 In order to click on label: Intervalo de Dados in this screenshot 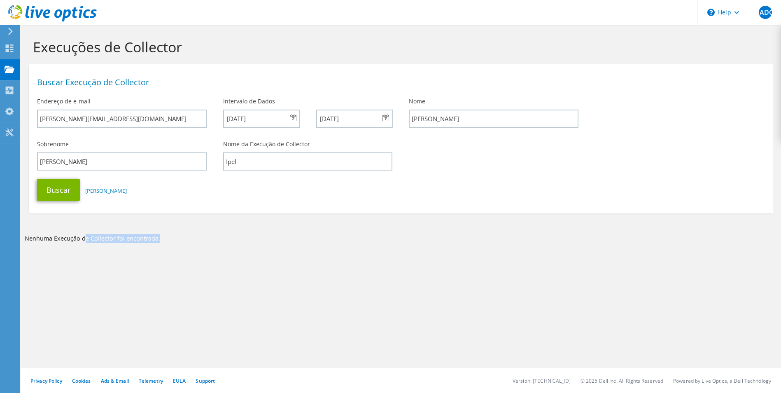, I will do `click(249, 101)`.